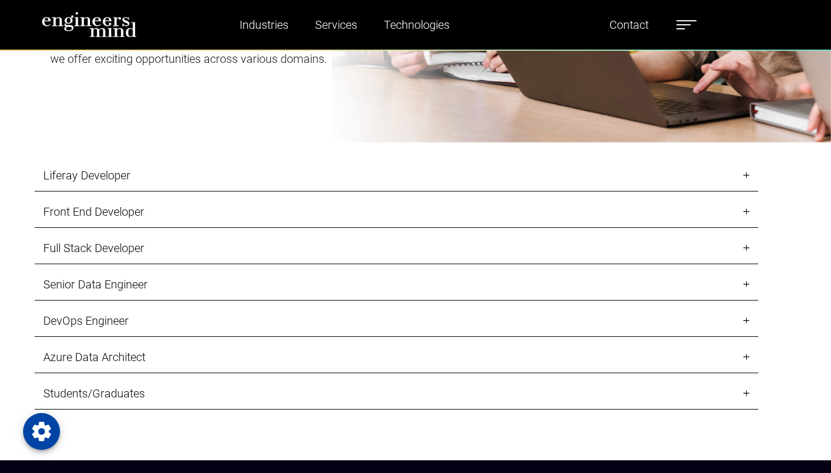 The width and height of the screenshot is (831, 473). Describe the element at coordinates (629, 25) in the screenshot. I see `a: Contact` at that location.